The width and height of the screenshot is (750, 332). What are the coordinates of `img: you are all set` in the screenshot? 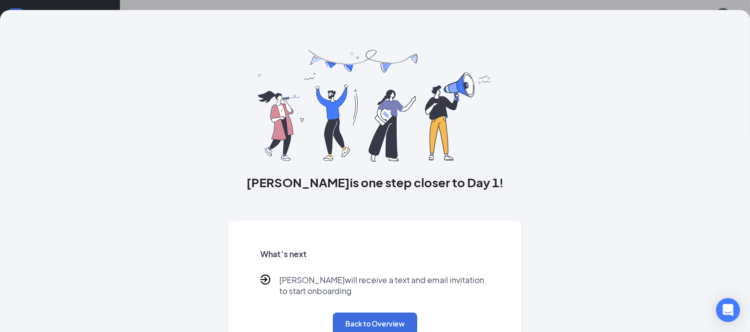 It's located at (375, 106).